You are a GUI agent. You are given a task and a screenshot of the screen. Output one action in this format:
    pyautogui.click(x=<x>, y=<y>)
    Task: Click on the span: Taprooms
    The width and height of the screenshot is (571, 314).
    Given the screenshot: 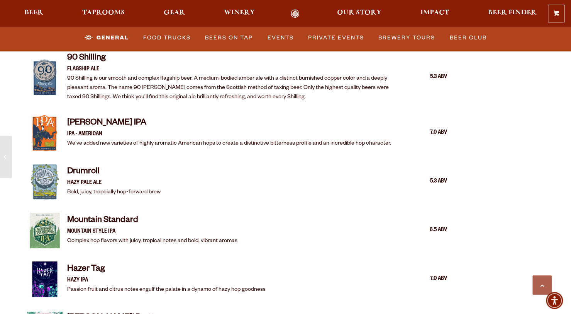 What is the action you would take?
    pyautogui.click(x=103, y=13)
    